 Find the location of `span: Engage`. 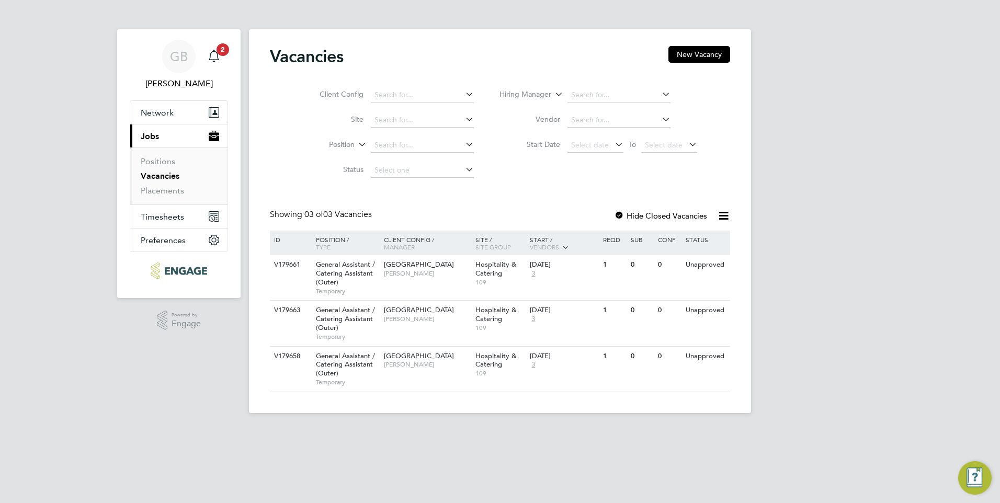

span: Engage is located at coordinates (186, 324).